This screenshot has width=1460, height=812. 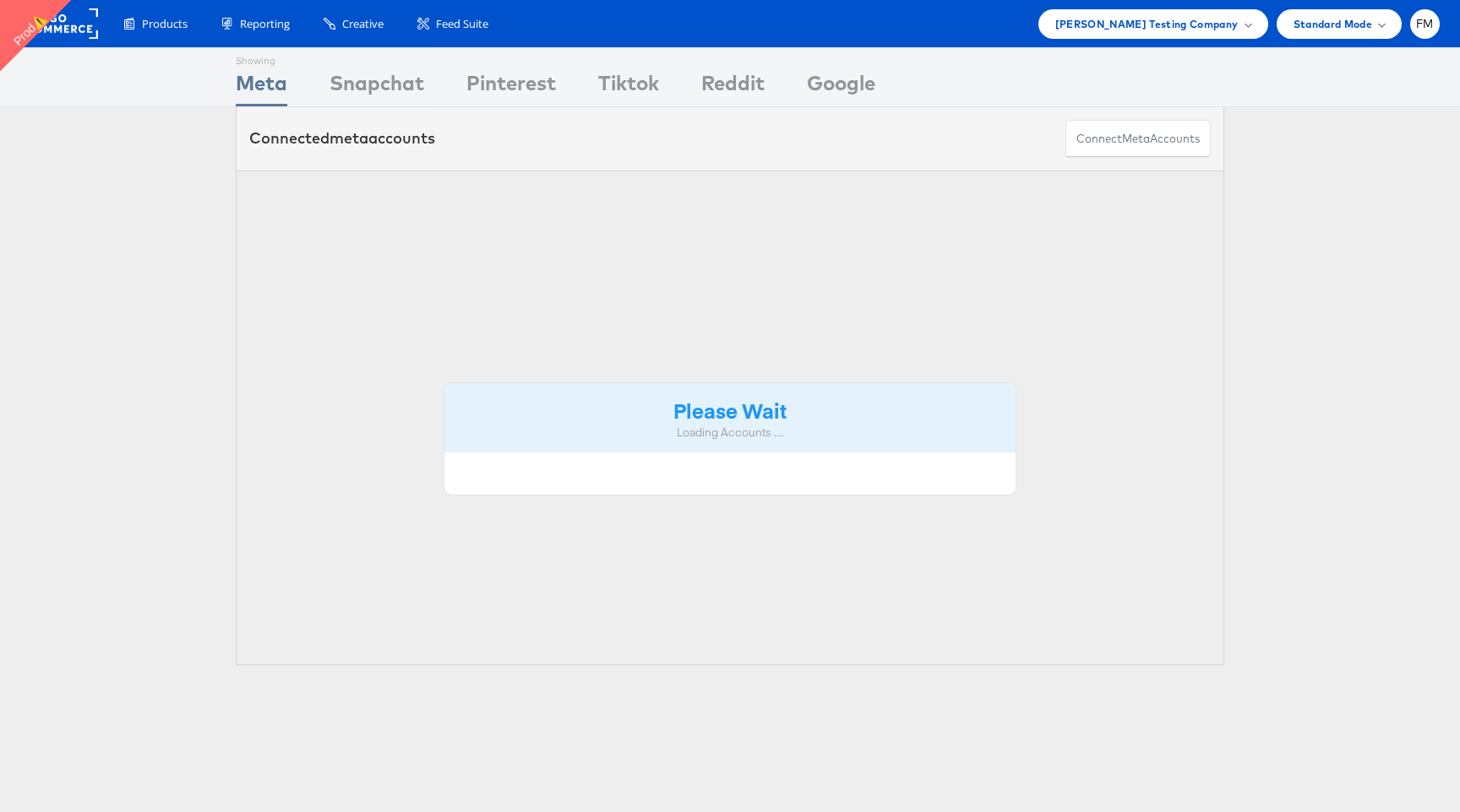 I want to click on strong: Please Wait, so click(x=730, y=410).